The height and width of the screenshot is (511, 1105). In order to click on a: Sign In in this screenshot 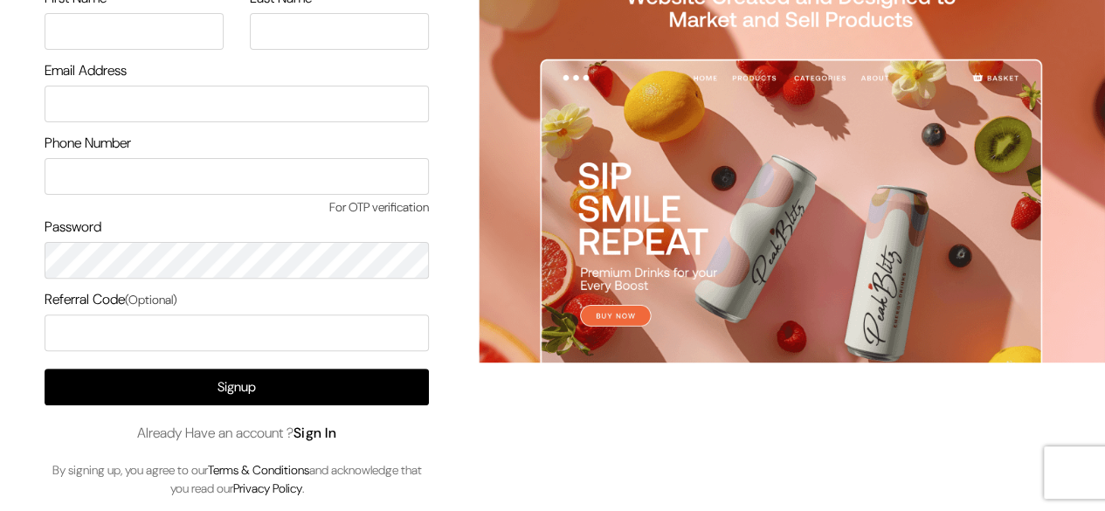, I will do `click(315, 432)`.